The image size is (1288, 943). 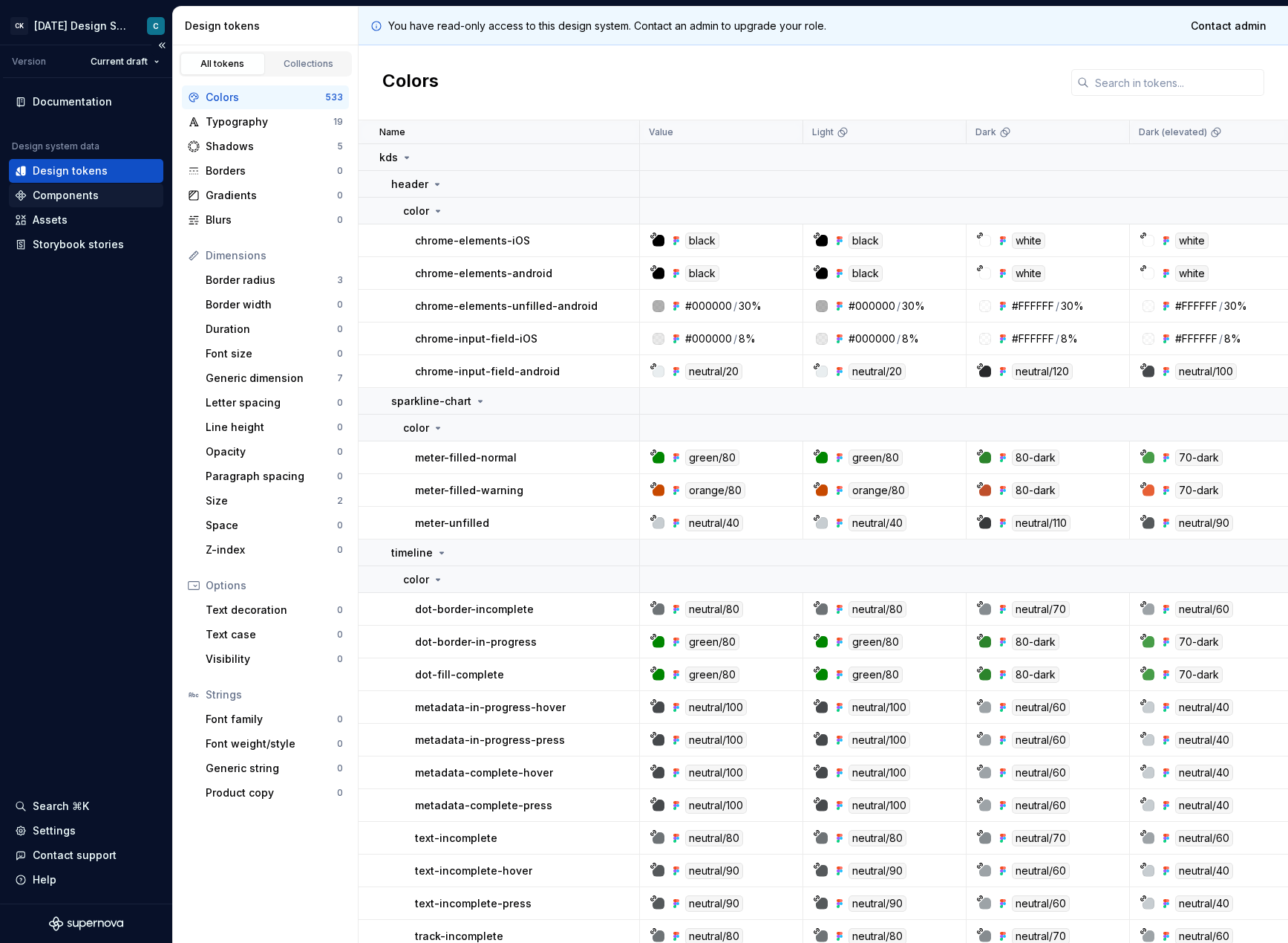 I want to click on p: Light, so click(x=823, y=132).